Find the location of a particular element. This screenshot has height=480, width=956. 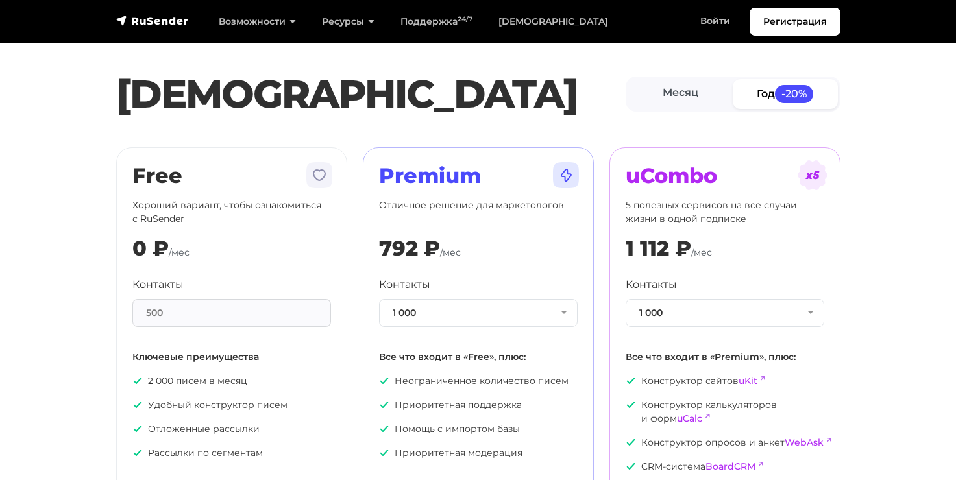

a: Месяц is located at coordinates (681, 93).